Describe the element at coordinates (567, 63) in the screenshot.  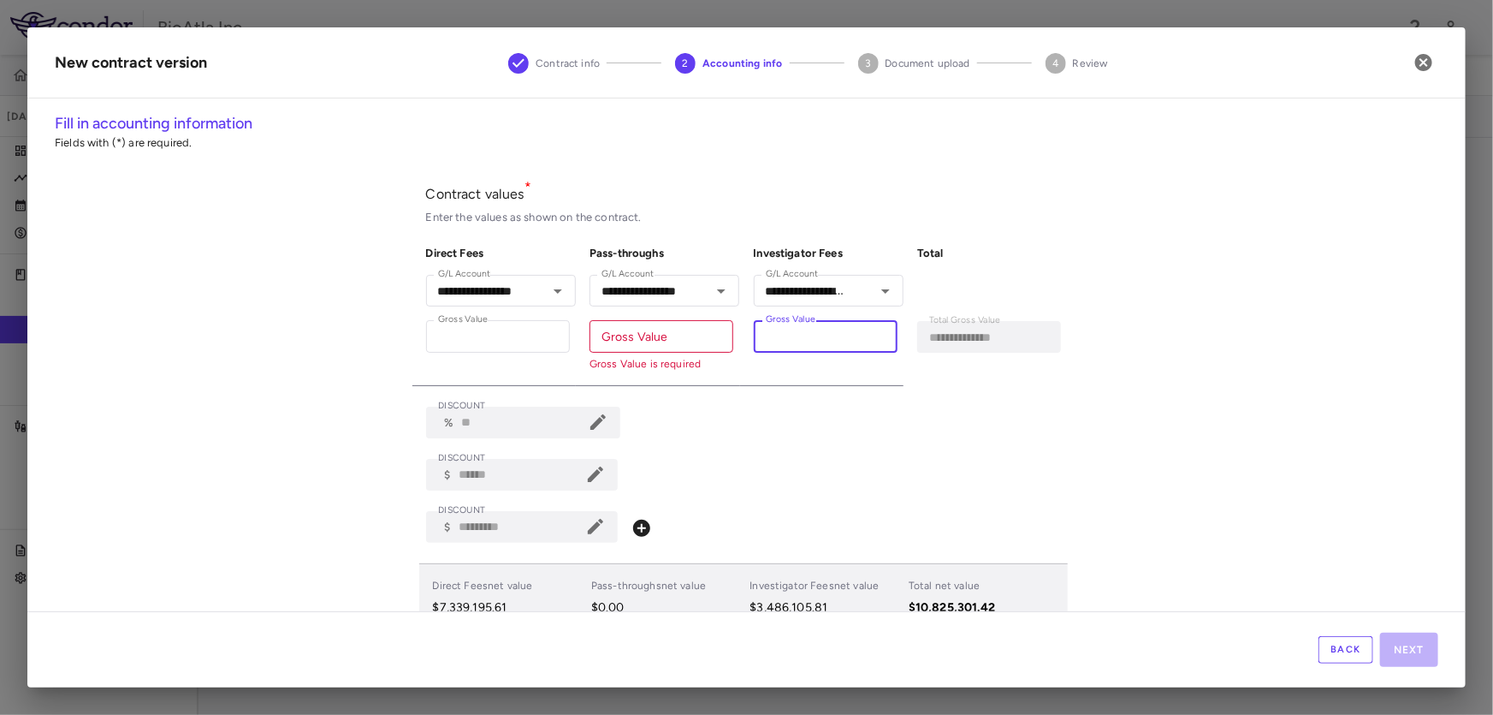
I see `span: Contract info` at that location.